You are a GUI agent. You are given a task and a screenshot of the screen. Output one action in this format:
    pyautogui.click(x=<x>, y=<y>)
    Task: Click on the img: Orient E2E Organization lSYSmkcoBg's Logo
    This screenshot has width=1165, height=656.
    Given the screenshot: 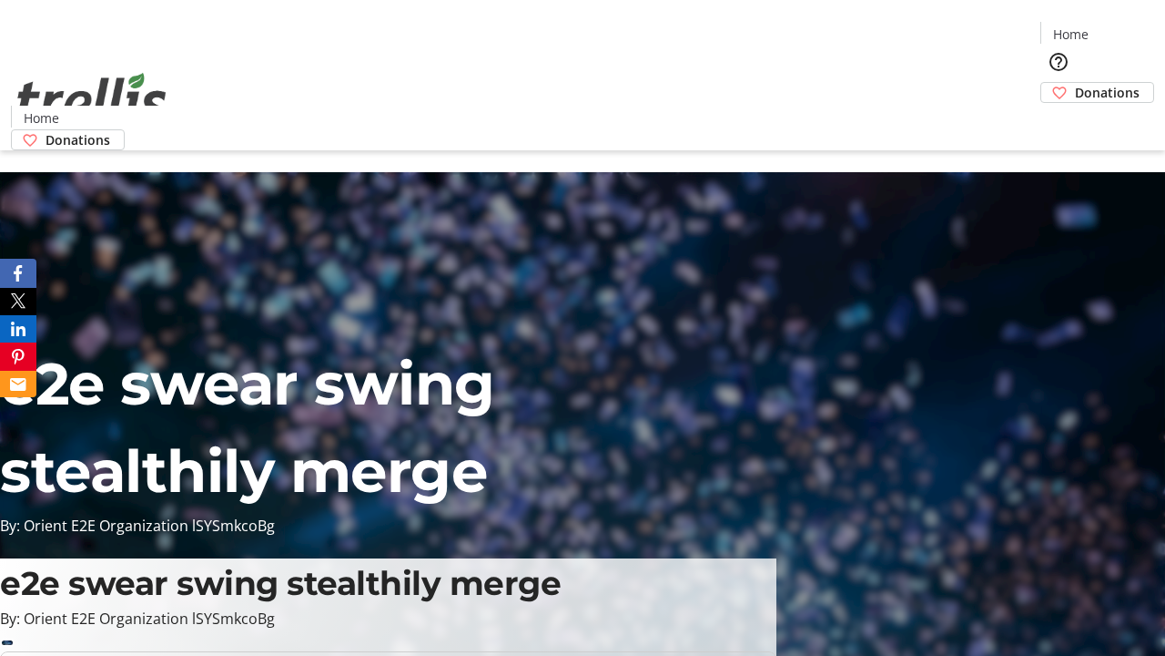 What is the action you would take?
    pyautogui.click(x=92, y=98)
    